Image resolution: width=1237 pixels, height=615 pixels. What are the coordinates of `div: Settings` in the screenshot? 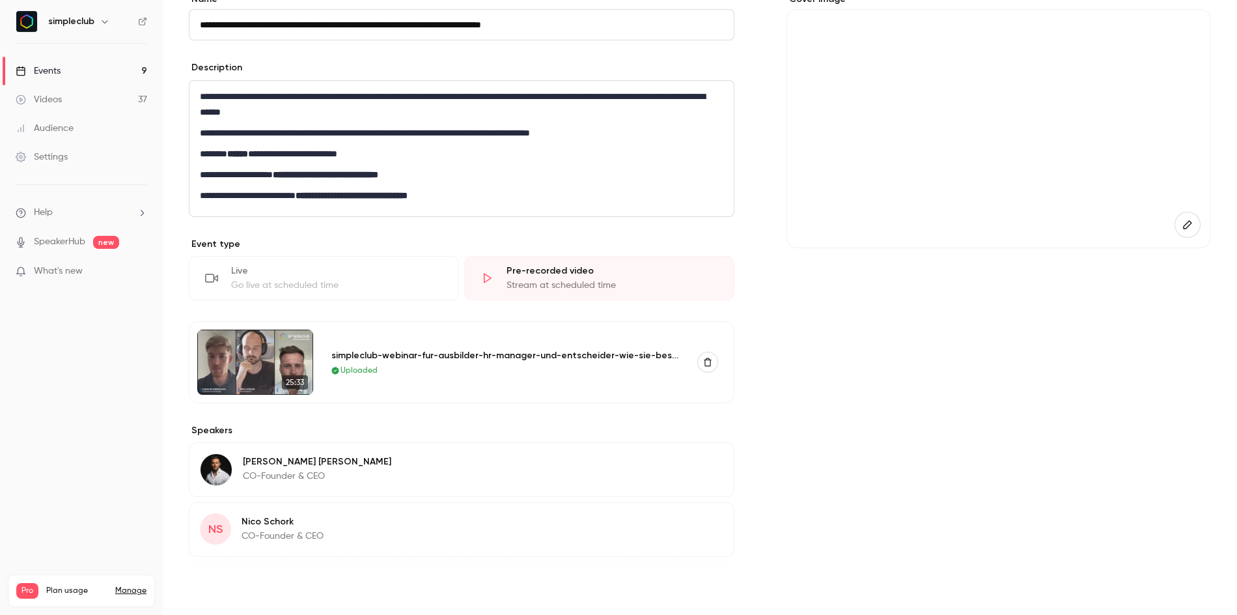 It's located at (42, 157).